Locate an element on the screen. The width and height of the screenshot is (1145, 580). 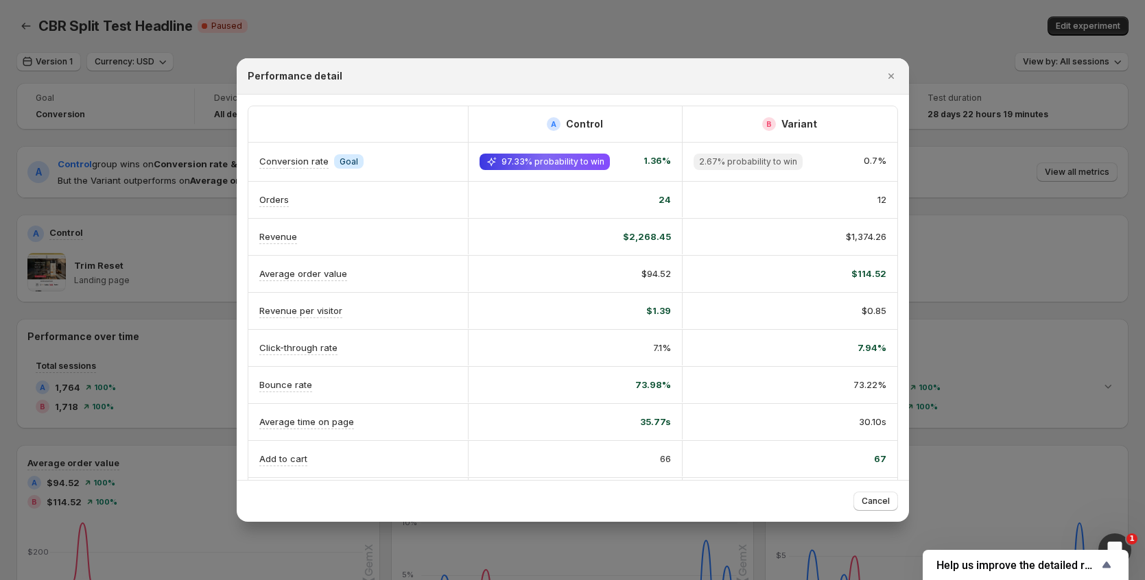
p: Revenue is located at coordinates (278, 237).